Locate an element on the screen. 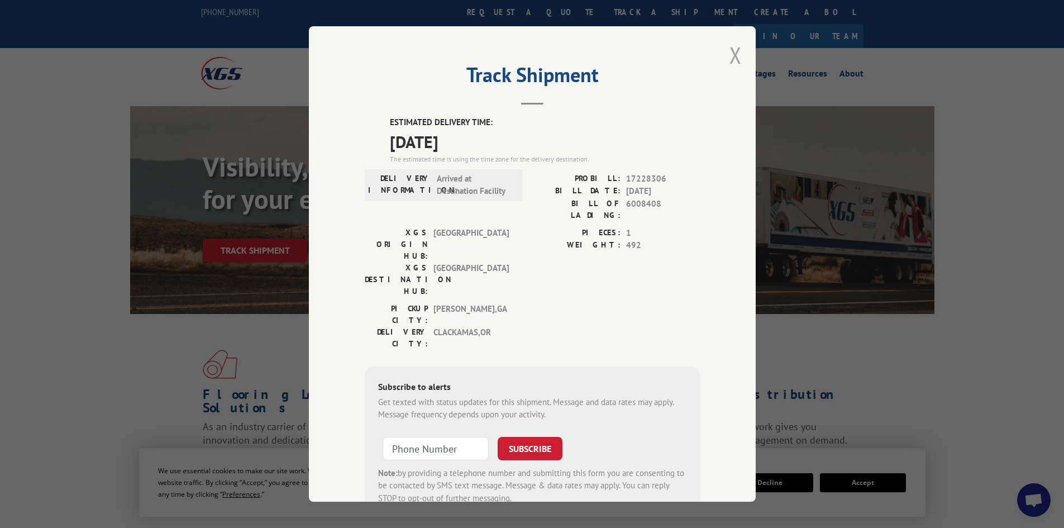  label: BILL DATE: is located at coordinates (576, 191).